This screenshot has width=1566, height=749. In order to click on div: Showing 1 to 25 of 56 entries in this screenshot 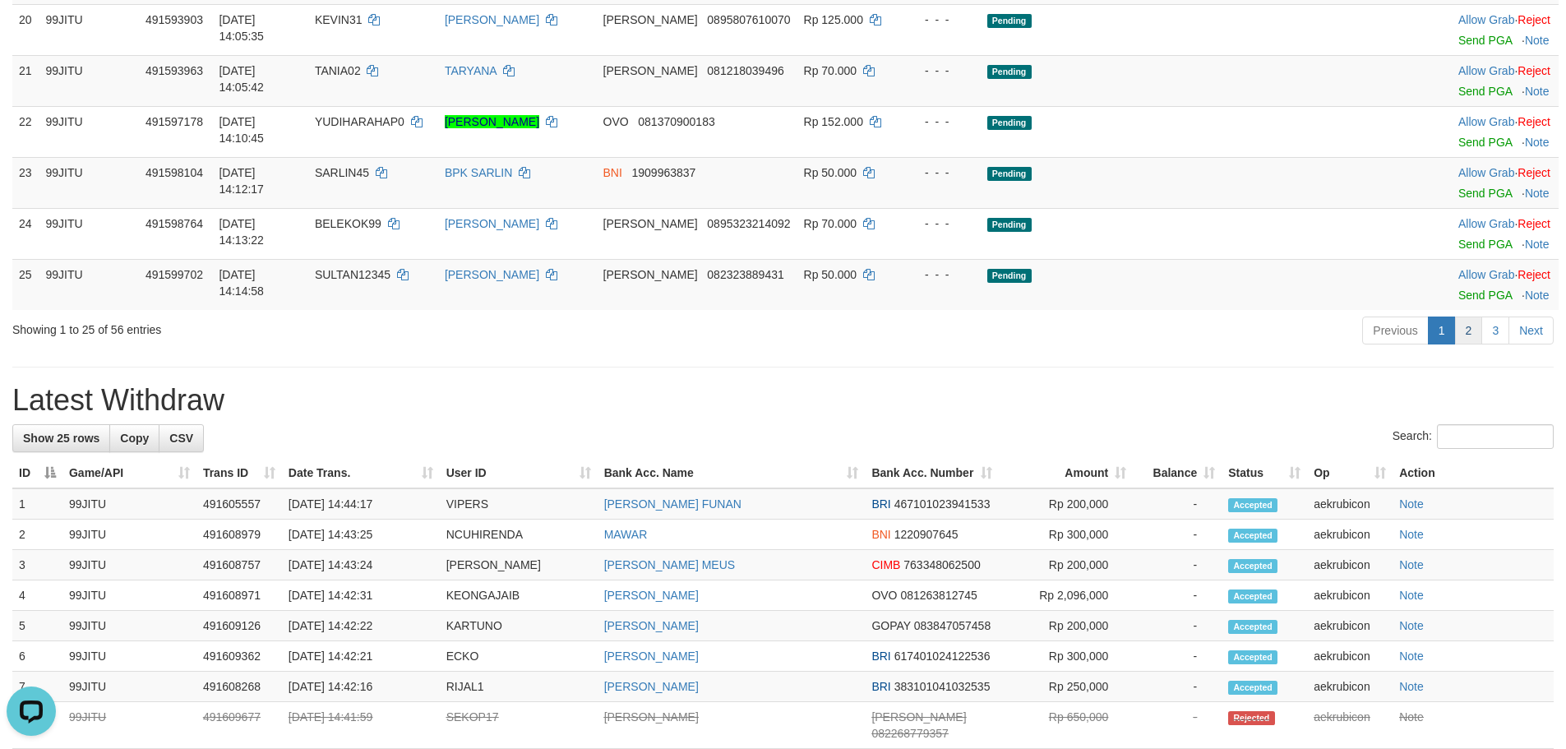, I will do `click(326, 326)`.